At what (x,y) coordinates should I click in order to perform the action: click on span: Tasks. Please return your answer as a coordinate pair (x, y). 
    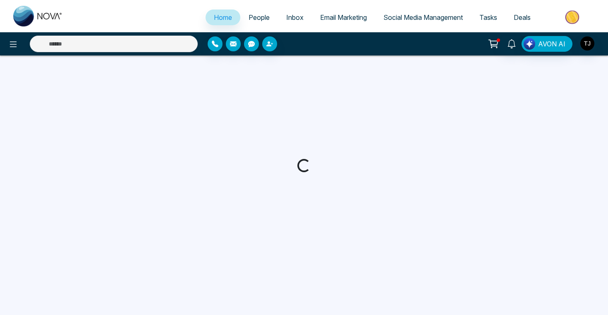
    Looking at the image, I should click on (488, 17).